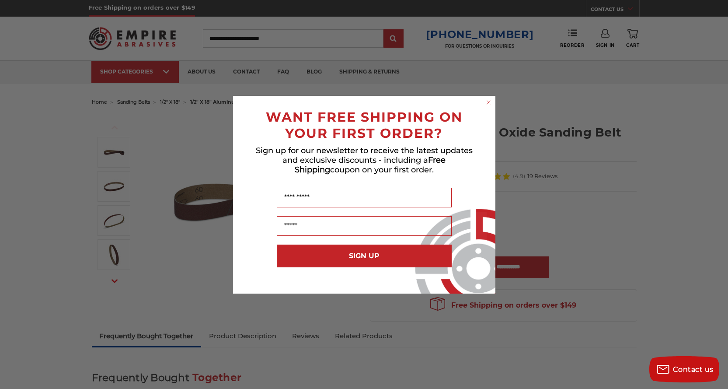 The image size is (728, 389). I want to click on span: Free Shipping, so click(370, 165).